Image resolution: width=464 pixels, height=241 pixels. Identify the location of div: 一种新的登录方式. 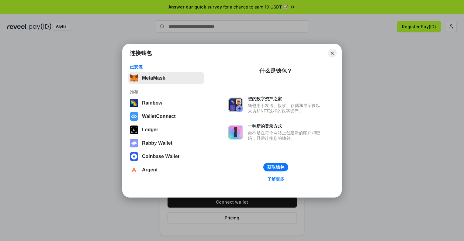
(285, 126).